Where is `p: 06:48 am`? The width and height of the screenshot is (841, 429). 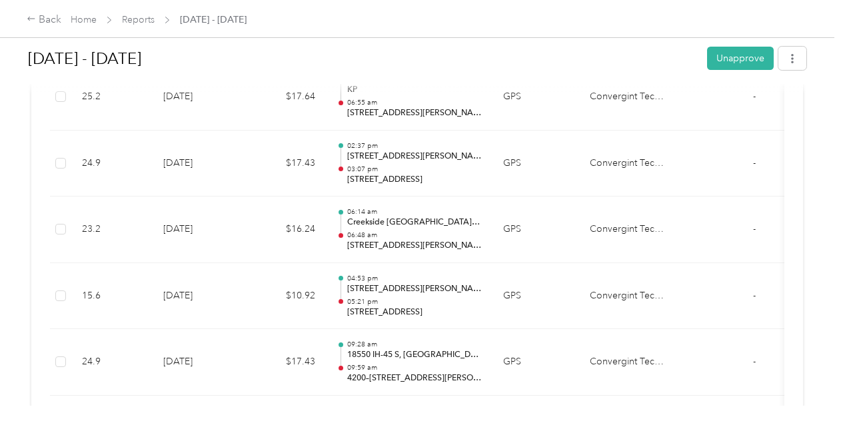 p: 06:48 am is located at coordinates (415, 235).